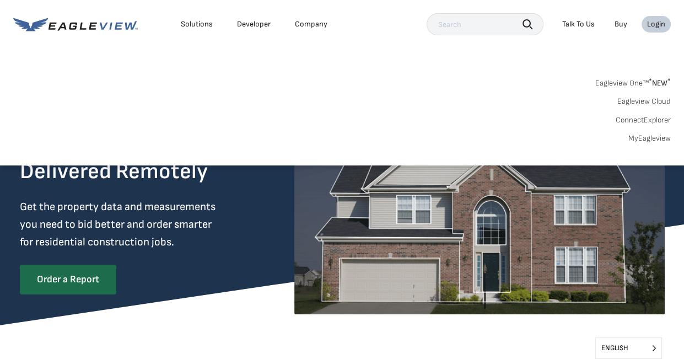  I want to click on a: MyEagleview, so click(649, 138).